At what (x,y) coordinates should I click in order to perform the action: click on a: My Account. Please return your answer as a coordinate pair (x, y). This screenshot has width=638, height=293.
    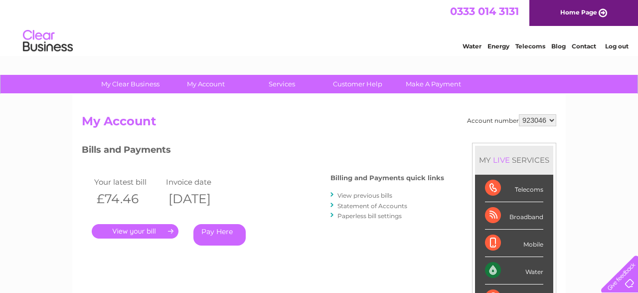
    Looking at the image, I should click on (206, 84).